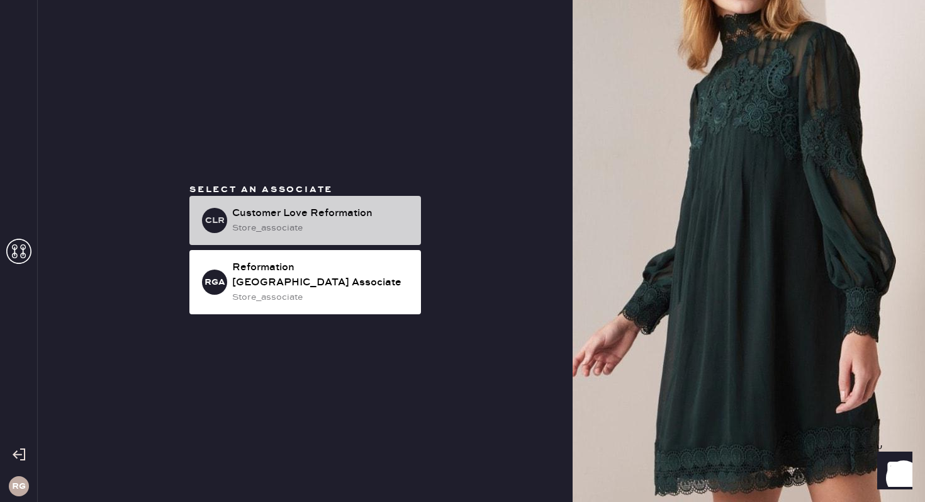  I want to click on span: Select an associate, so click(261, 190).